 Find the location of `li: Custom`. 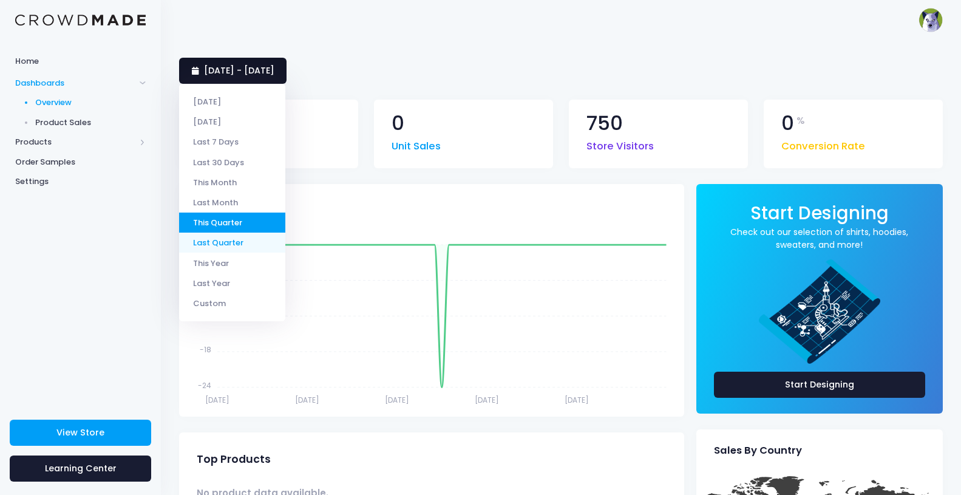

li: Custom is located at coordinates (232, 303).